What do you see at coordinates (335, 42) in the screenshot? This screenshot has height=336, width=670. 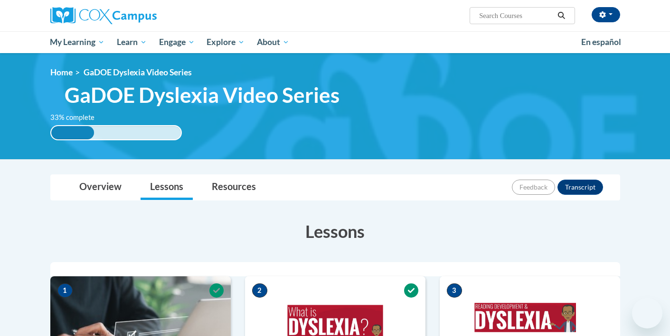 I see `div: Main menu` at bounding box center [335, 42].